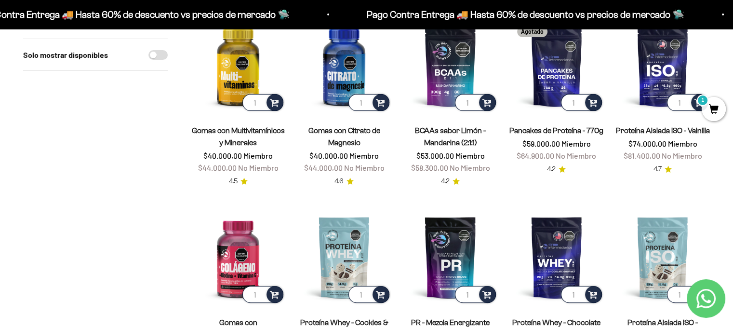  Describe the element at coordinates (556, 322) in the screenshot. I see `a: Proteína Whey - Chocolate` at that location.